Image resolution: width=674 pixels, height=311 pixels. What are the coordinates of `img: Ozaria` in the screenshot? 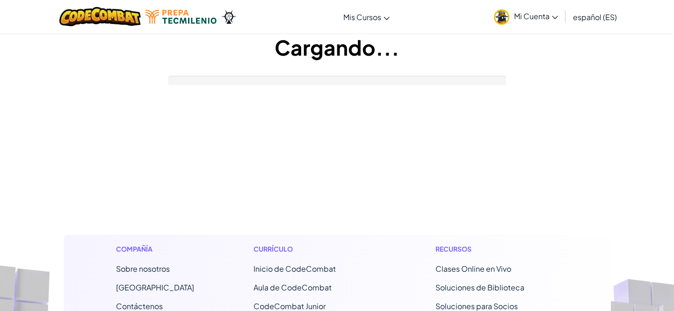 It's located at (229, 17).